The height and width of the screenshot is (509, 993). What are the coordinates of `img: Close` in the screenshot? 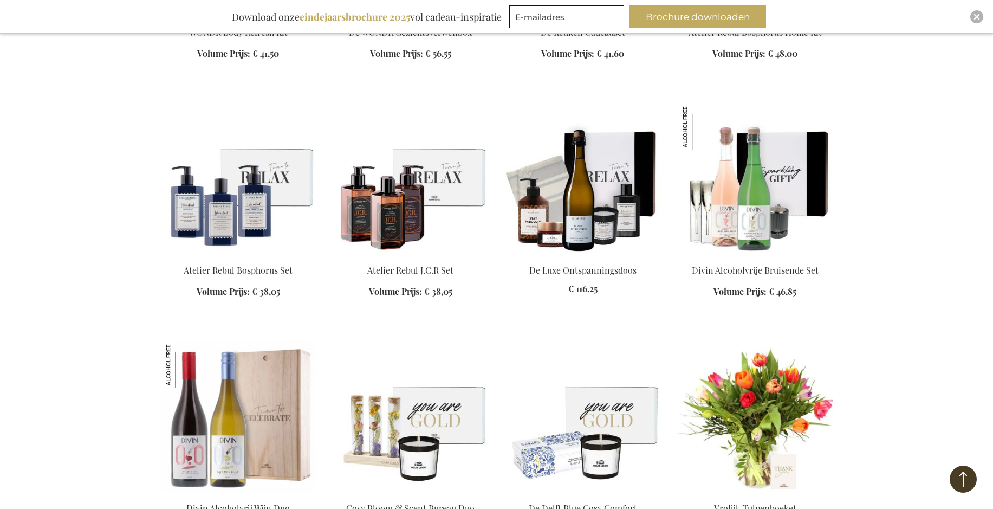 It's located at (977, 17).